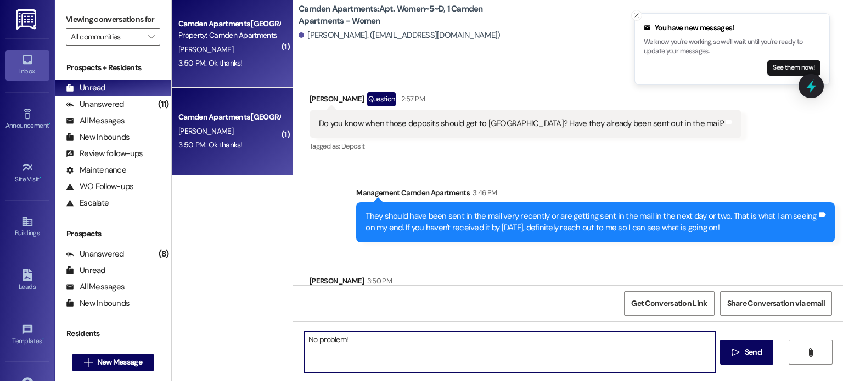 The height and width of the screenshot is (381, 843). What do you see at coordinates (793, 68) in the screenshot?
I see `button: See them now!` at bounding box center [793, 68].